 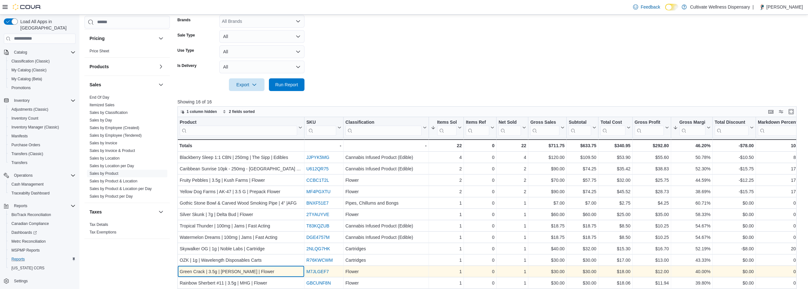 What do you see at coordinates (262, 52) in the screenshot?
I see `button: All` at bounding box center [262, 52].